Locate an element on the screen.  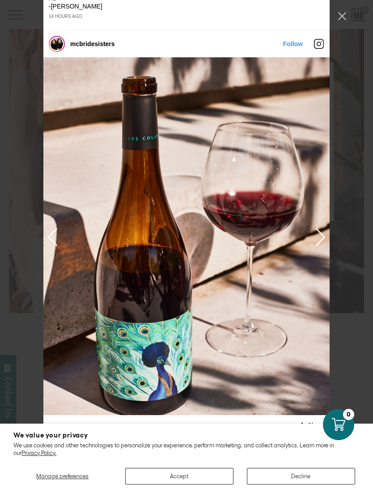
a: mcbridesisters is located at coordinates (93, 44).